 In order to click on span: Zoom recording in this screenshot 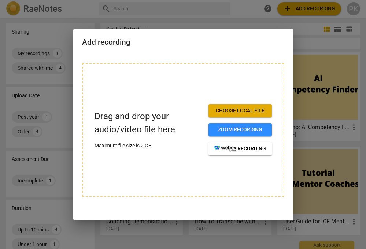, I will do `click(240, 130)`.